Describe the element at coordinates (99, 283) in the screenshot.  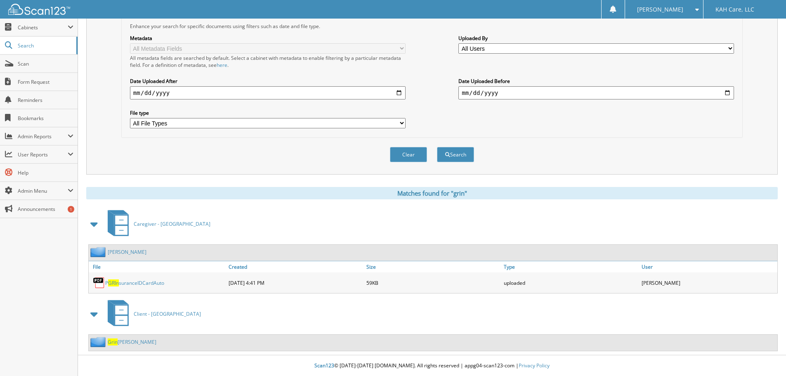
I see `img: PDF.png` at that location.